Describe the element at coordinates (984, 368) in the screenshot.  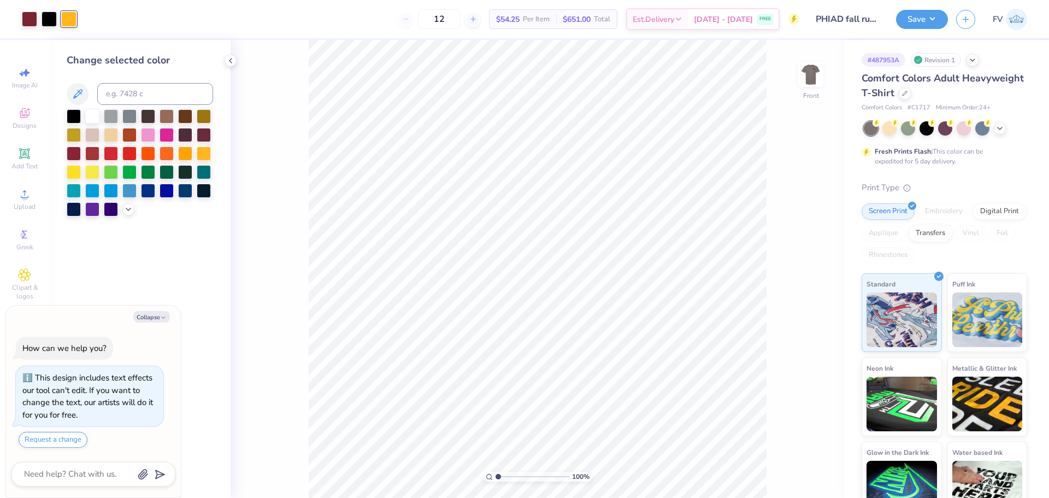
I see `span: Metallic & Glitter Ink` at that location.